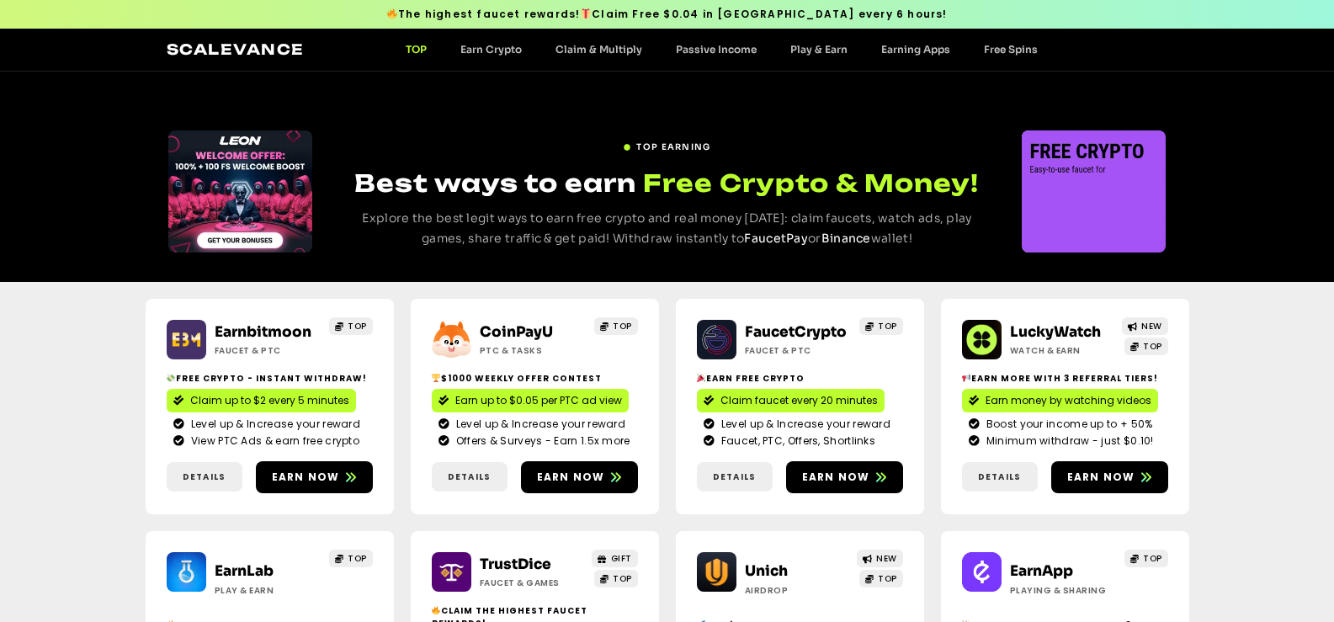  What do you see at coordinates (621, 558) in the screenshot?
I see `span: GIFT` at bounding box center [621, 558].